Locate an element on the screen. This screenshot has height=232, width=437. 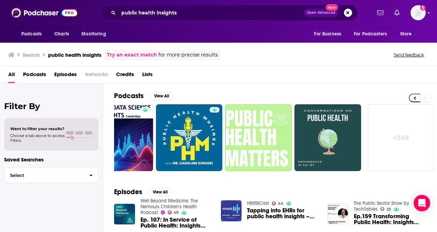
a: Lists is located at coordinates (147, 76).